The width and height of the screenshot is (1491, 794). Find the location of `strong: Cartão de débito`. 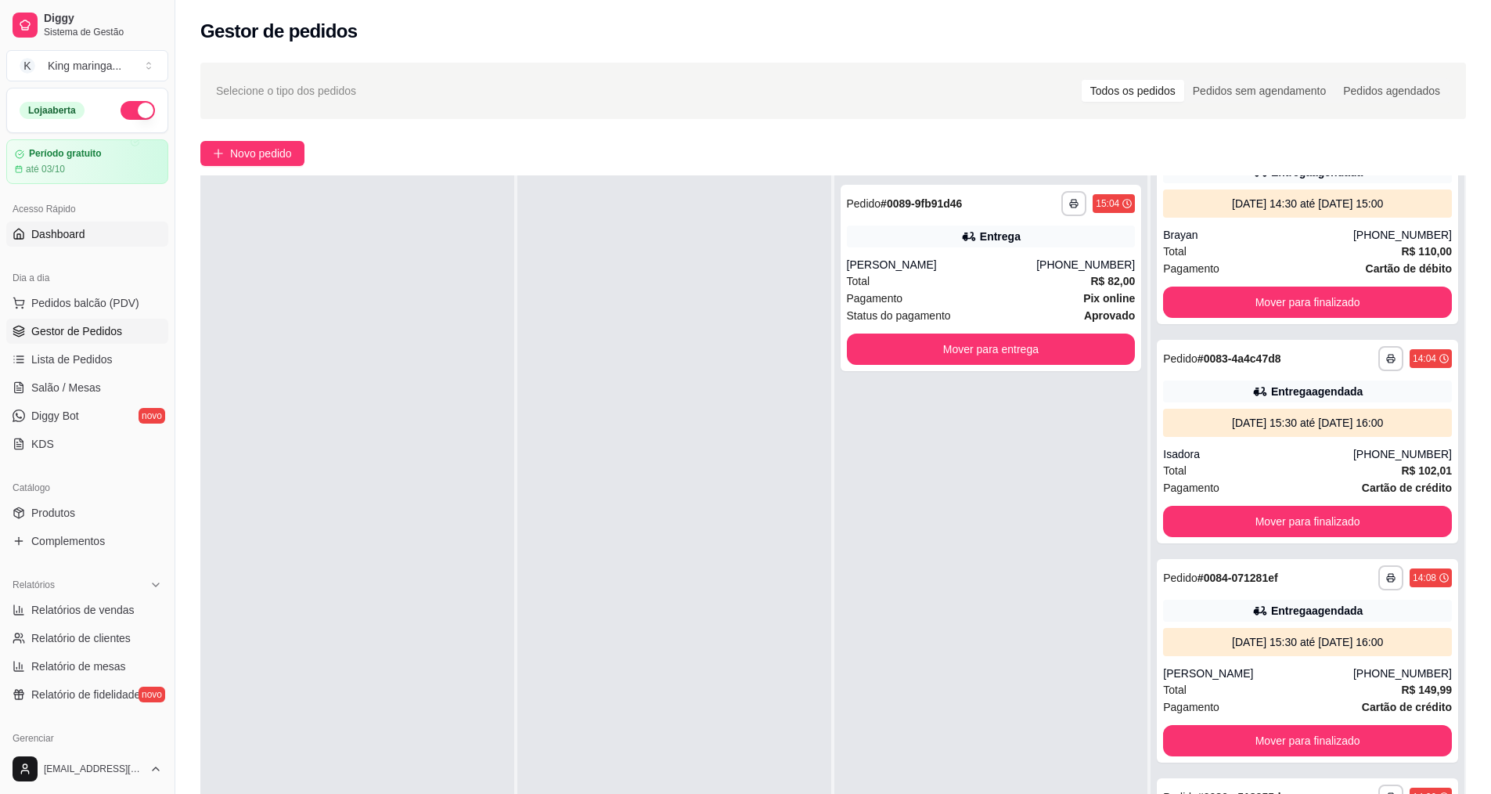

strong: Cartão de débito is located at coordinates (1409, 268).